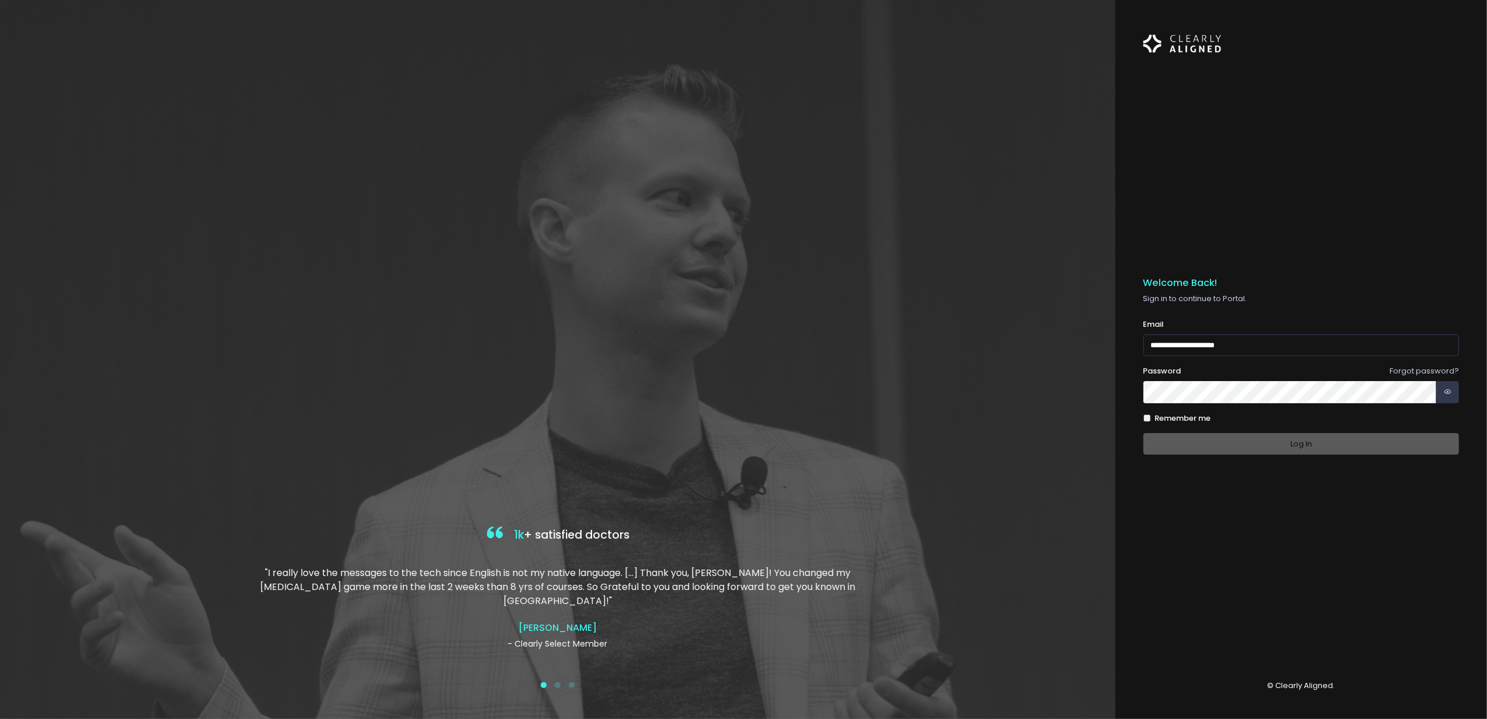 The image size is (1487, 719). Describe the element at coordinates (1154, 324) in the screenshot. I see `label: Email` at that location.